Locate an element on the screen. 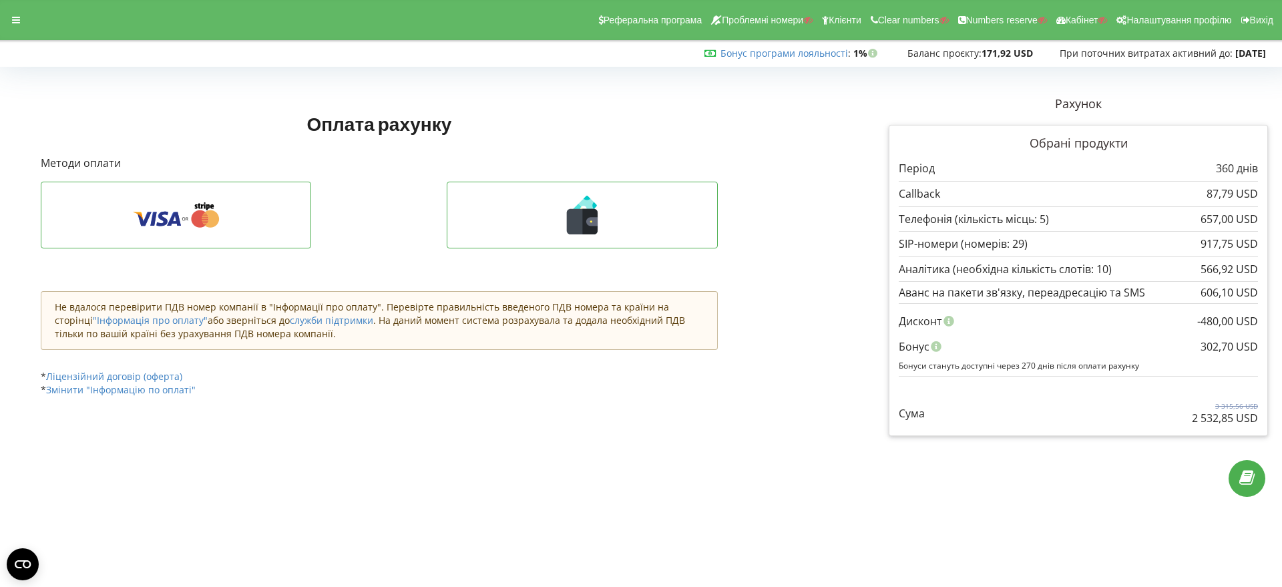 Image resolution: width=1282 pixels, height=587 pixels. div: 302,70 USD is located at coordinates (1230, 347).